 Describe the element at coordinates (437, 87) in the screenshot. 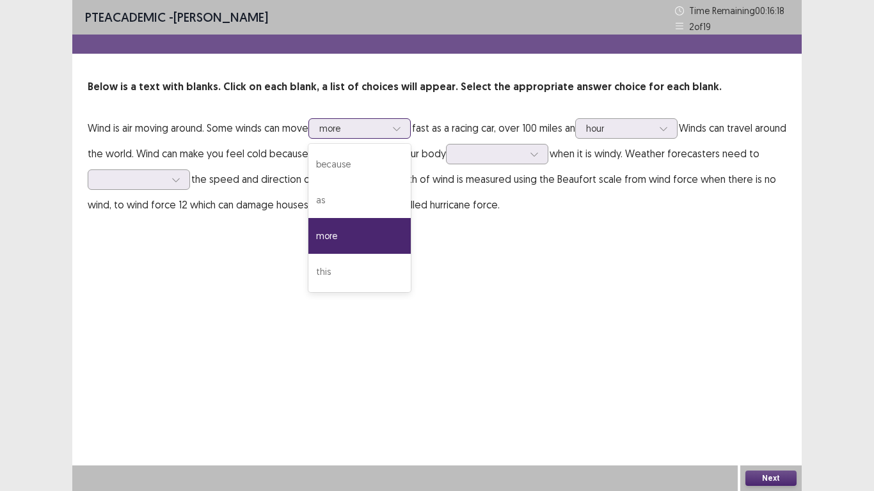

I see `p: Below is a text with blanks. Click on each blank, a list of choices will appear. Select the appro...` at that location.